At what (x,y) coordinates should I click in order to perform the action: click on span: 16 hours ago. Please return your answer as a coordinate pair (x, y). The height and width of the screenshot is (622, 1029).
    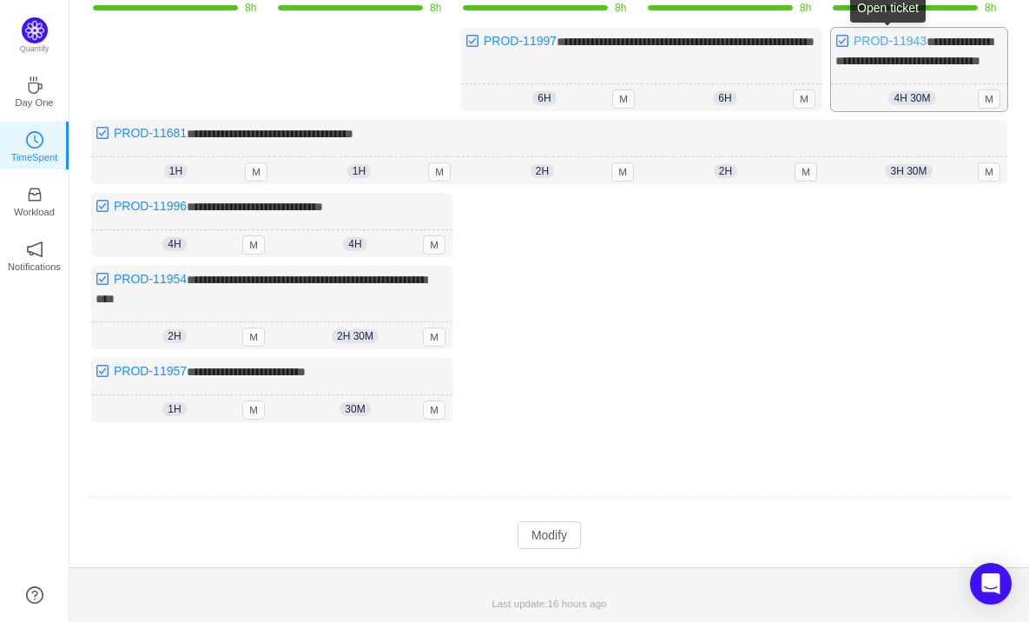
    Looking at the image, I should click on (578, 603).